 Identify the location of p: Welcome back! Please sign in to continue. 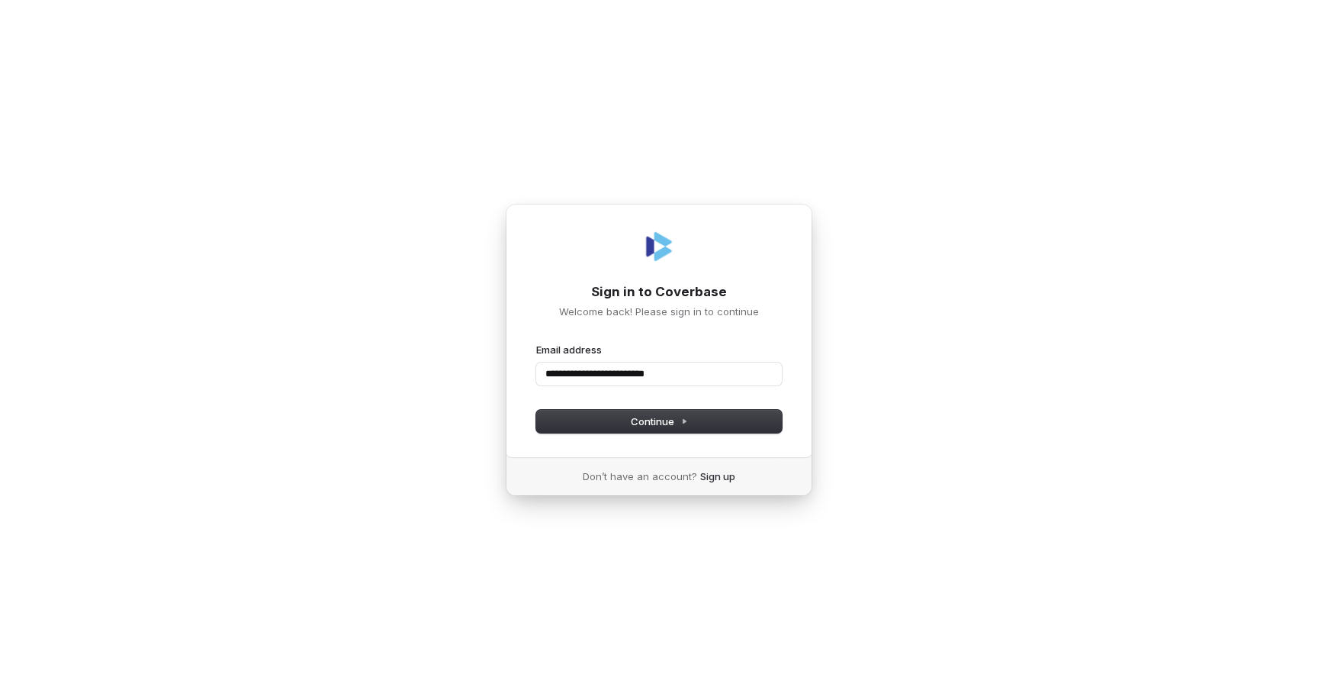
(659, 311).